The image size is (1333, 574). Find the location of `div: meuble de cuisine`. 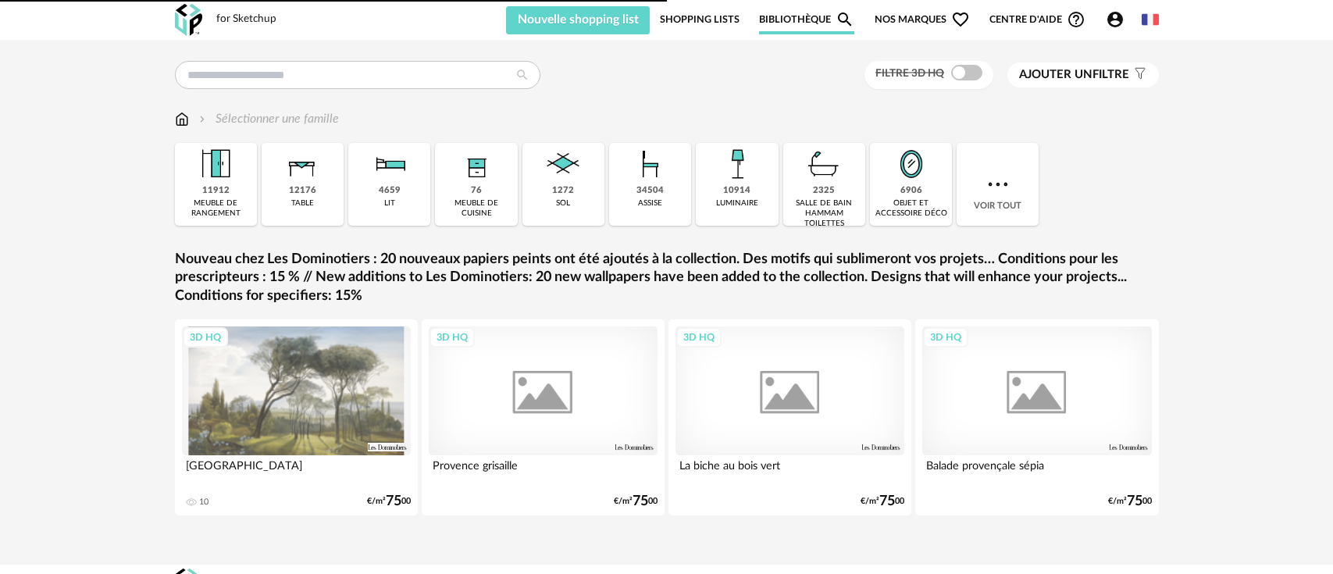

div: meuble de cuisine is located at coordinates (476, 209).